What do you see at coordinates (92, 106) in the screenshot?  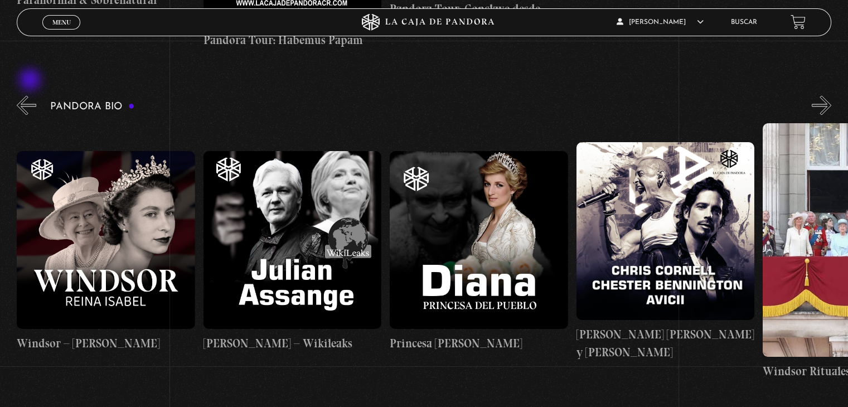 I see `h3: Pandora Bio` at bounding box center [92, 106].